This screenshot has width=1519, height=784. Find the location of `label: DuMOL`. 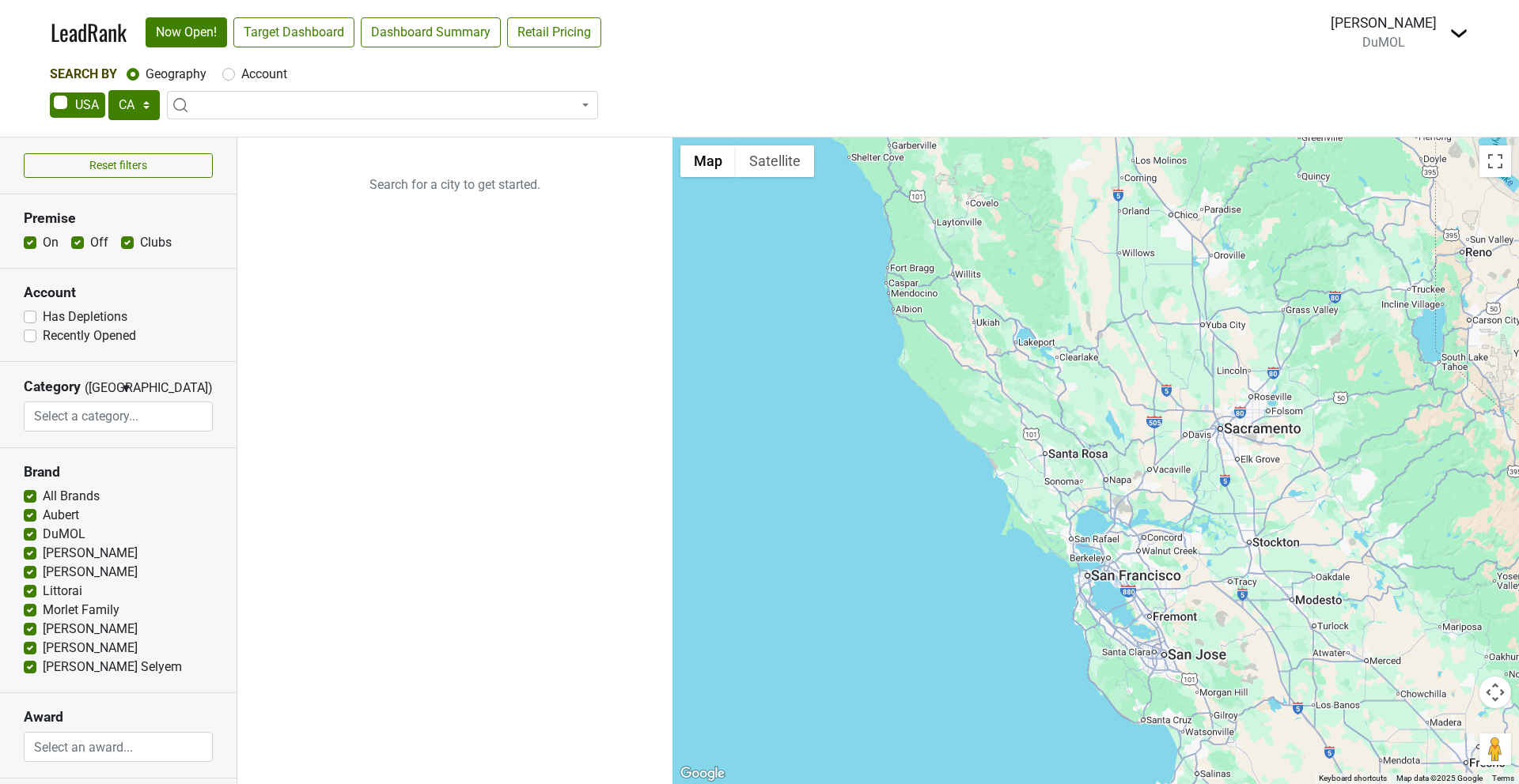

label: DuMOL is located at coordinates (65, 535).